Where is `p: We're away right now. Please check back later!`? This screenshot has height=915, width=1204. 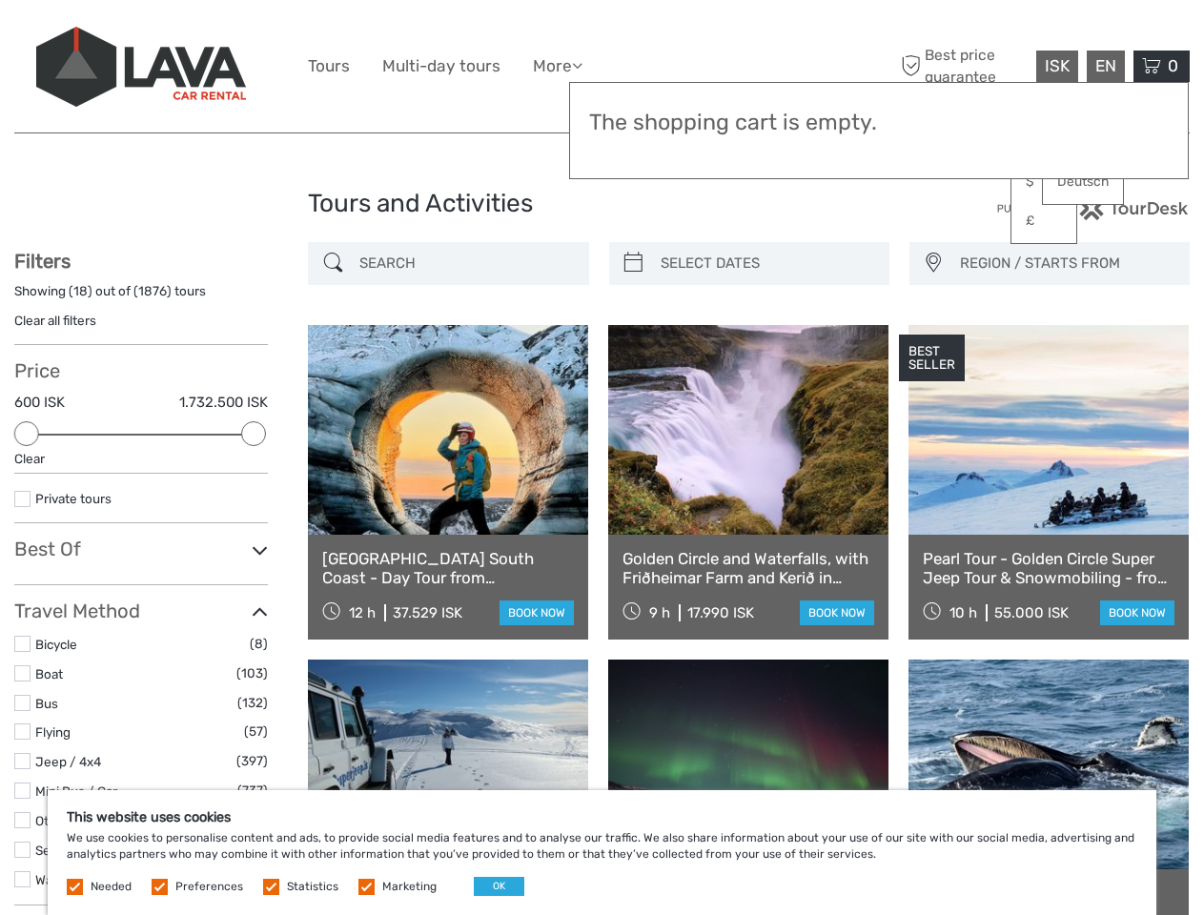
p: We're away right now. Please check back later! is located at coordinates (121, 41).